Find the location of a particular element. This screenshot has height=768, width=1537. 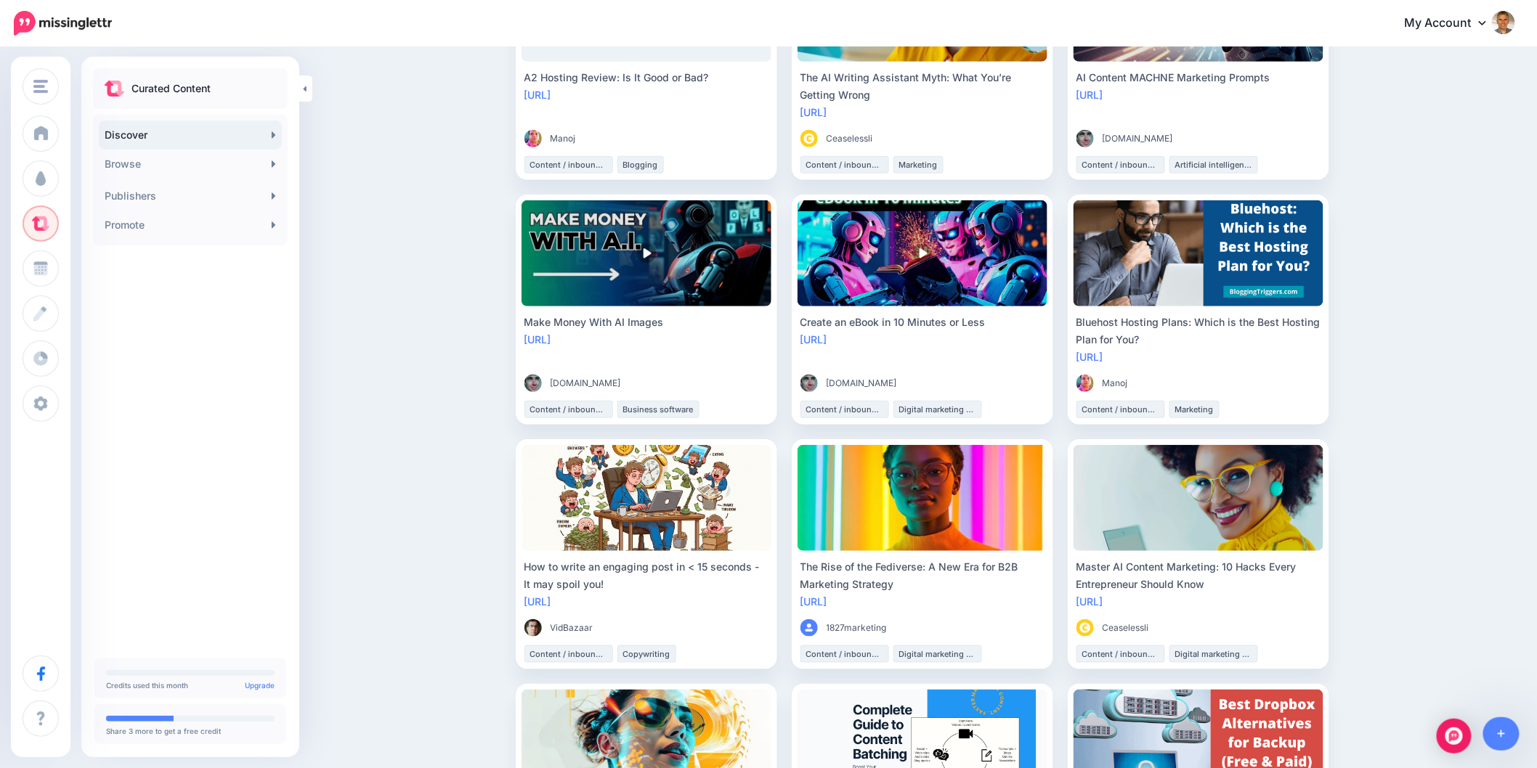

div: AI Content MACHNE Marketing Prompts is located at coordinates (1198, 78).